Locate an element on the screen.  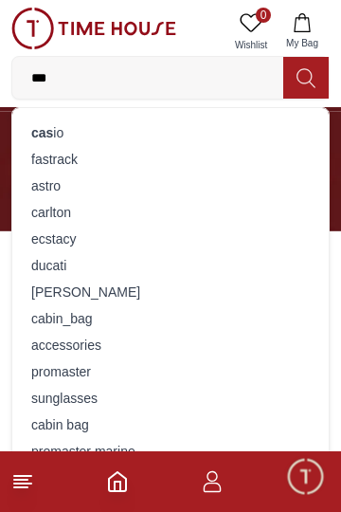
span: My Bag is located at coordinates (302, 43).